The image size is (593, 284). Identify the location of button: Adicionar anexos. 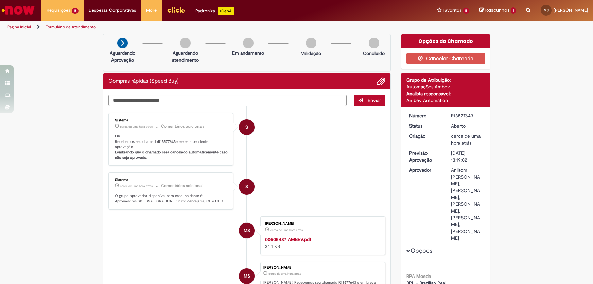
(381, 81).